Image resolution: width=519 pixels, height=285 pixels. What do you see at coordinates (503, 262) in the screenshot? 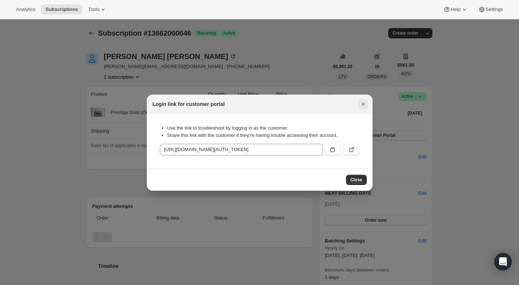
I see `div: Open Intercom Messenger` at bounding box center [503, 262].